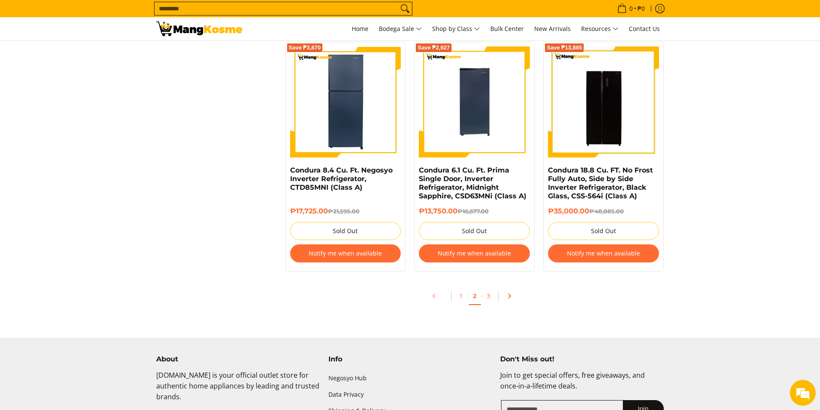 This screenshot has width=820, height=410. Describe the element at coordinates (644, 28) in the screenshot. I see `span: Contact Us` at that location.